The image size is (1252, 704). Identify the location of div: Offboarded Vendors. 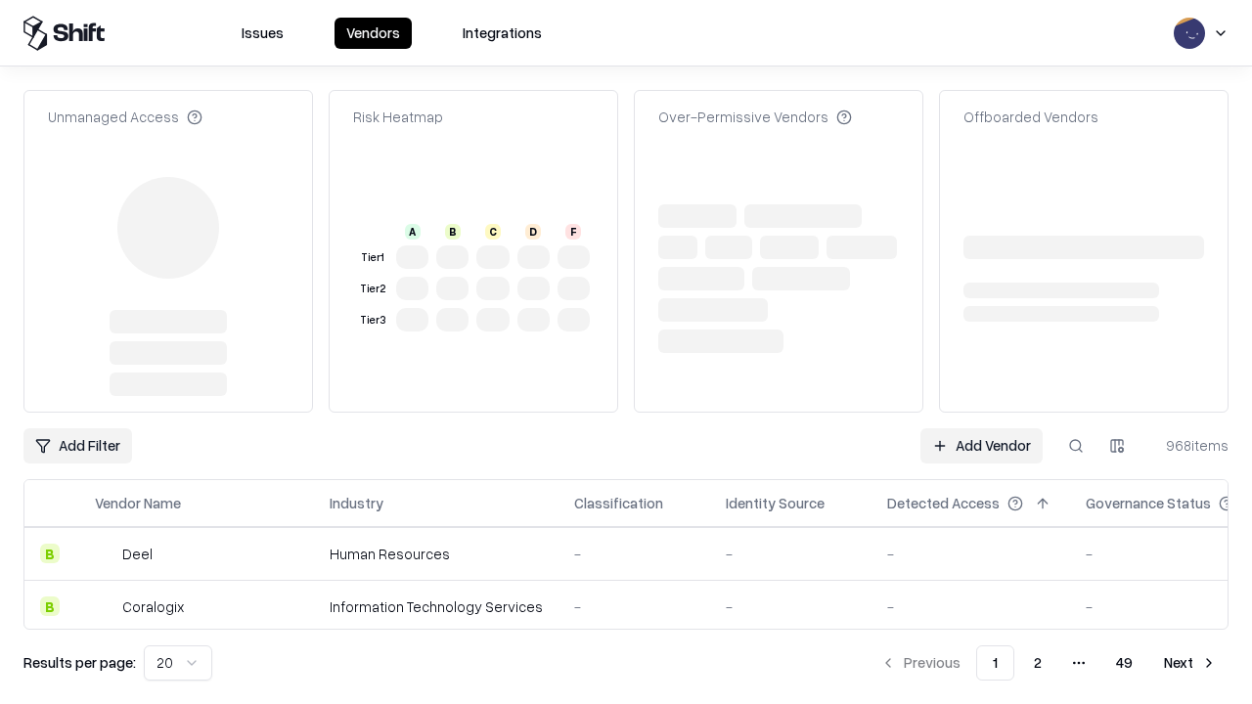
(1031, 116).